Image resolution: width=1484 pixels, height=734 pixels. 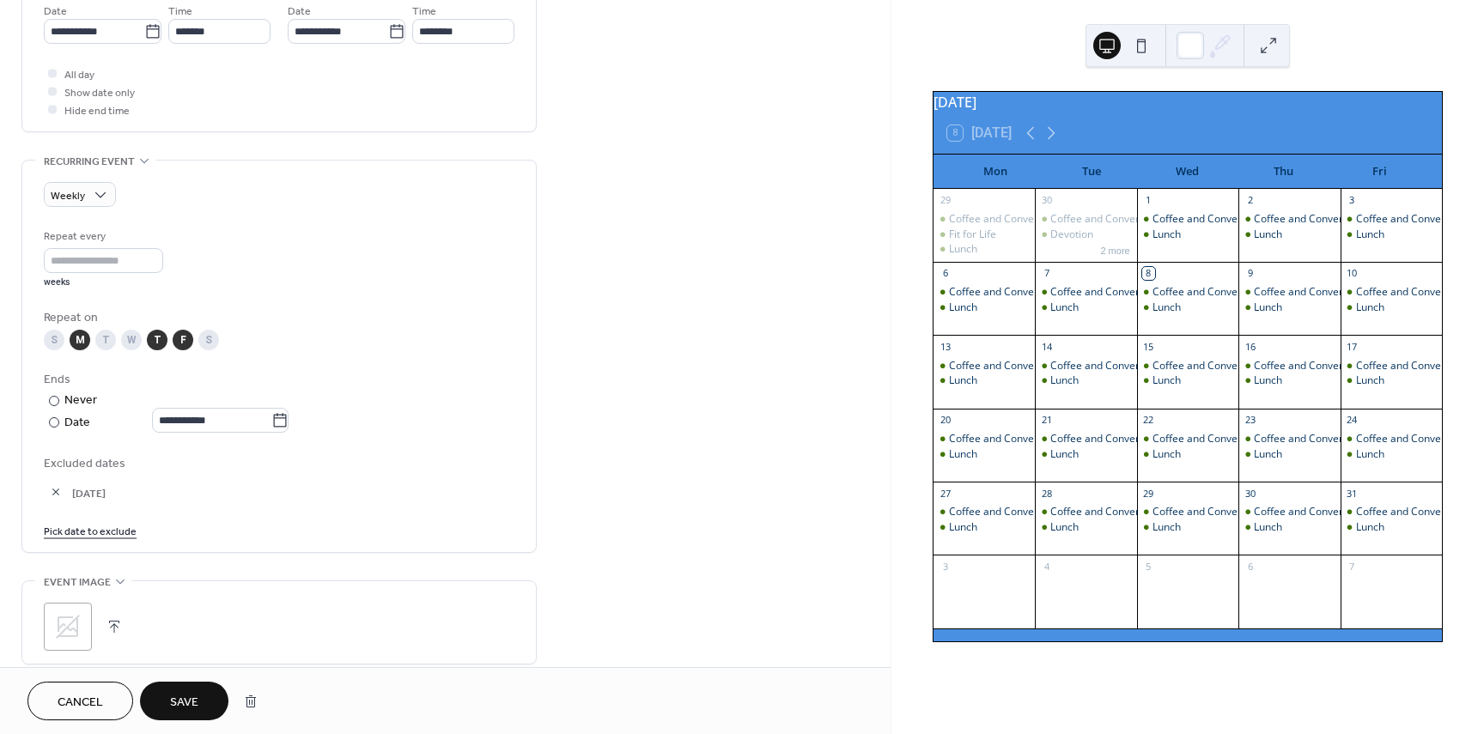 I want to click on a: Cancel, so click(x=80, y=701).